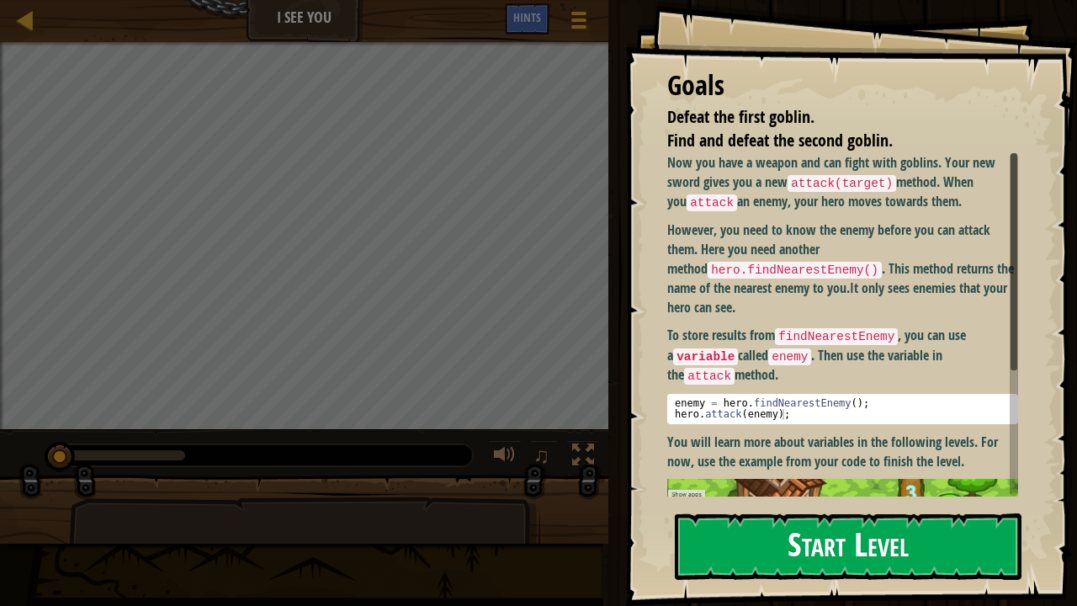 This screenshot has height=606, width=1077. Describe the element at coordinates (579, 23) in the screenshot. I see `button: Show game menu` at that location.